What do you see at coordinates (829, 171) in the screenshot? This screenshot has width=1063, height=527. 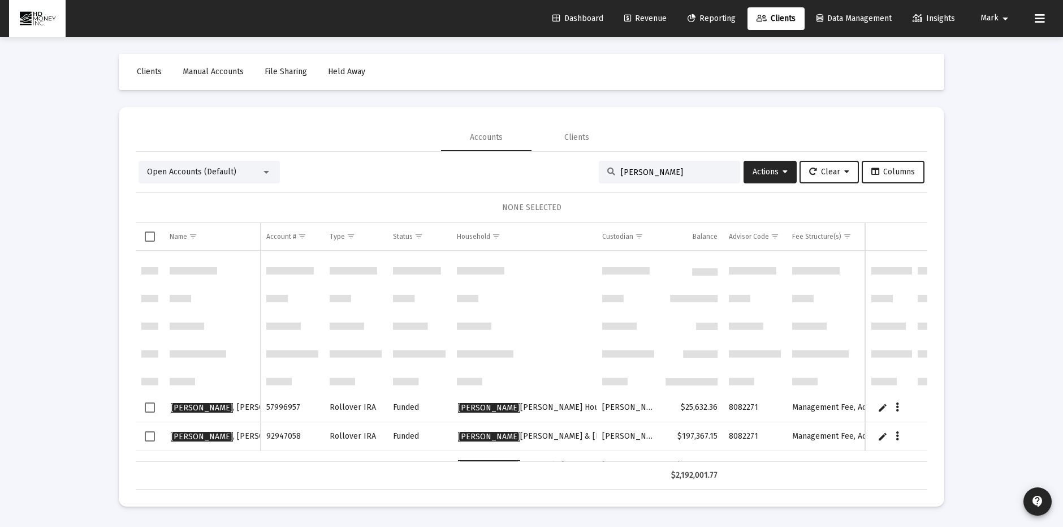 I see `span: Clear` at bounding box center [829, 171].